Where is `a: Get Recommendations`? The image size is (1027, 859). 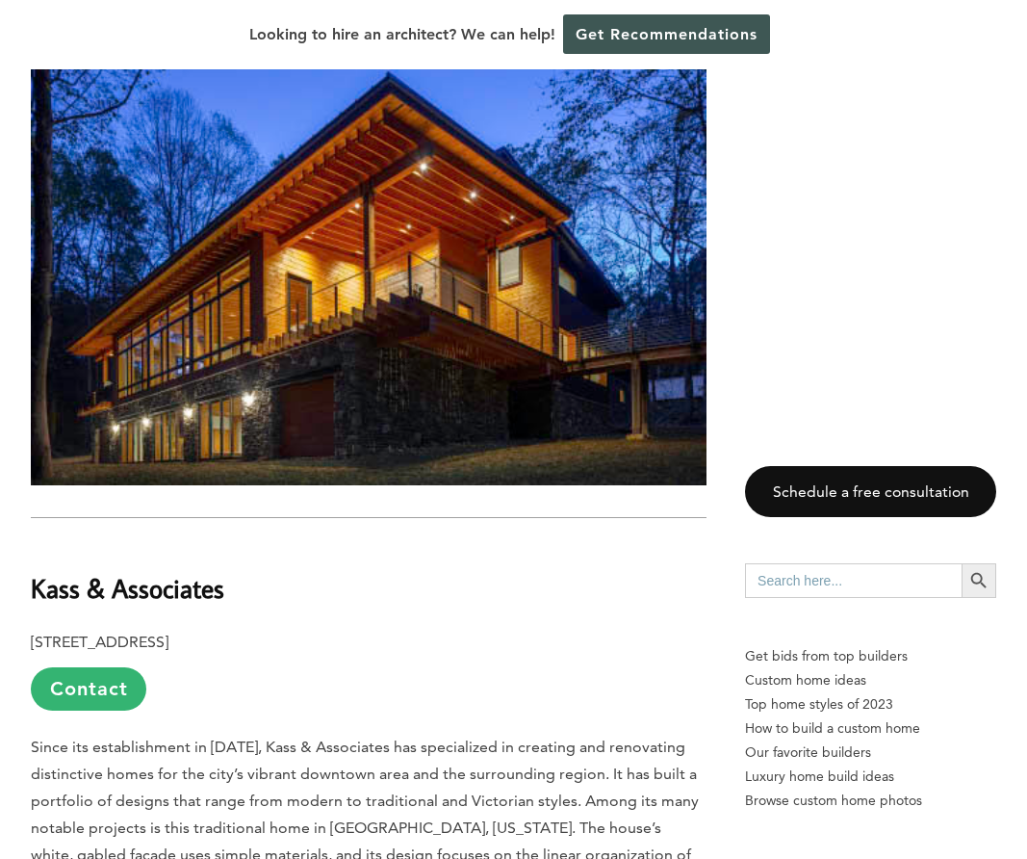
a: Get Recommendations is located at coordinates (666, 34).